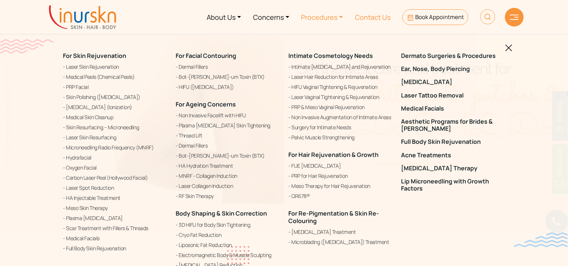 The height and width of the screenshot is (266, 568). Describe the element at coordinates (453, 185) in the screenshot. I see `a: Lip Microneedling with Growth Factors` at that location.